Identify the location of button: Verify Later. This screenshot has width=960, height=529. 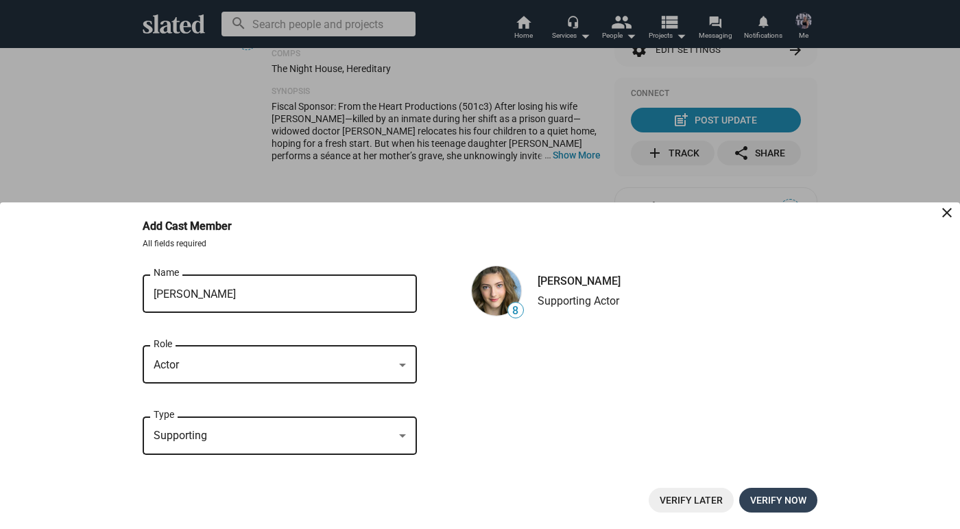
(691, 500).